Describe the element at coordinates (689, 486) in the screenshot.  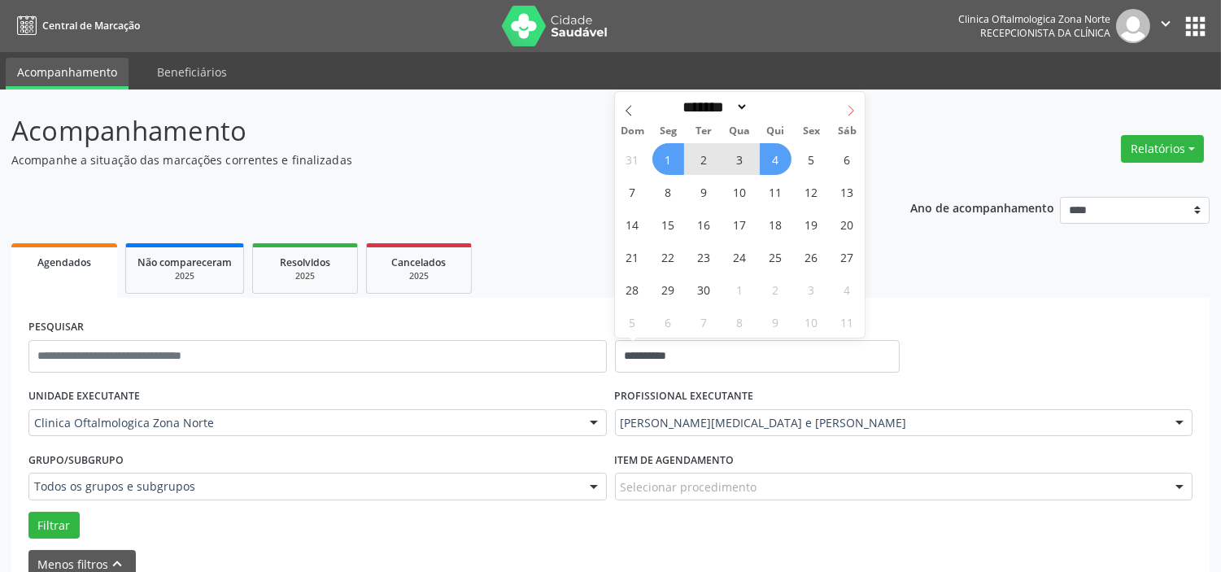
I see `span: Selecionar procedimento` at that location.